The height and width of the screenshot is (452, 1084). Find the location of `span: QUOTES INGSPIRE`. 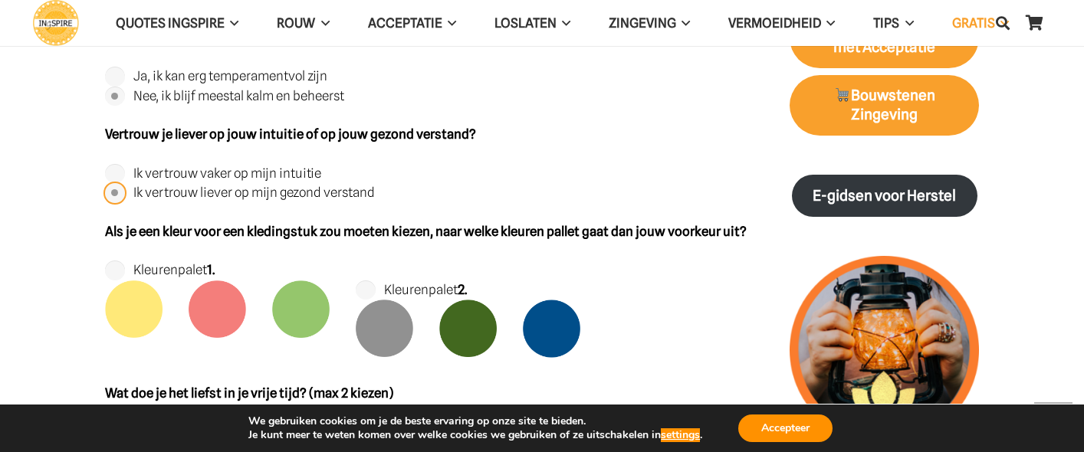

span: QUOTES INGSPIRE is located at coordinates (170, 23).